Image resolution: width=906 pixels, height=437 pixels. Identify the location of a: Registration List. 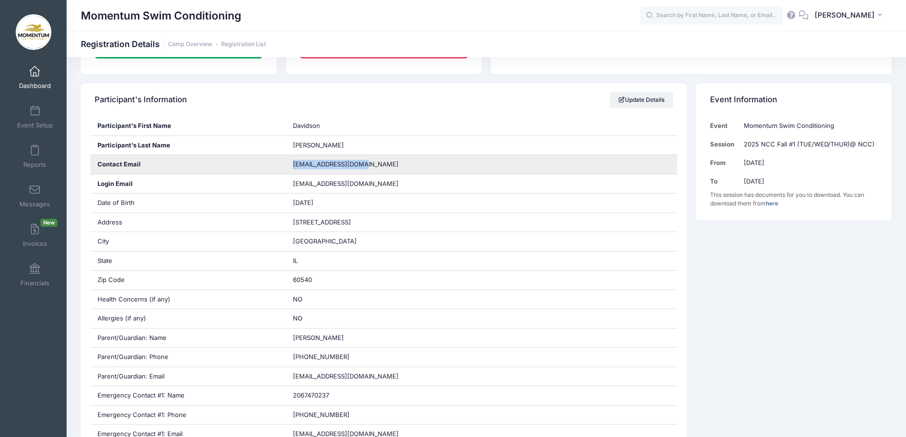
(243, 44).